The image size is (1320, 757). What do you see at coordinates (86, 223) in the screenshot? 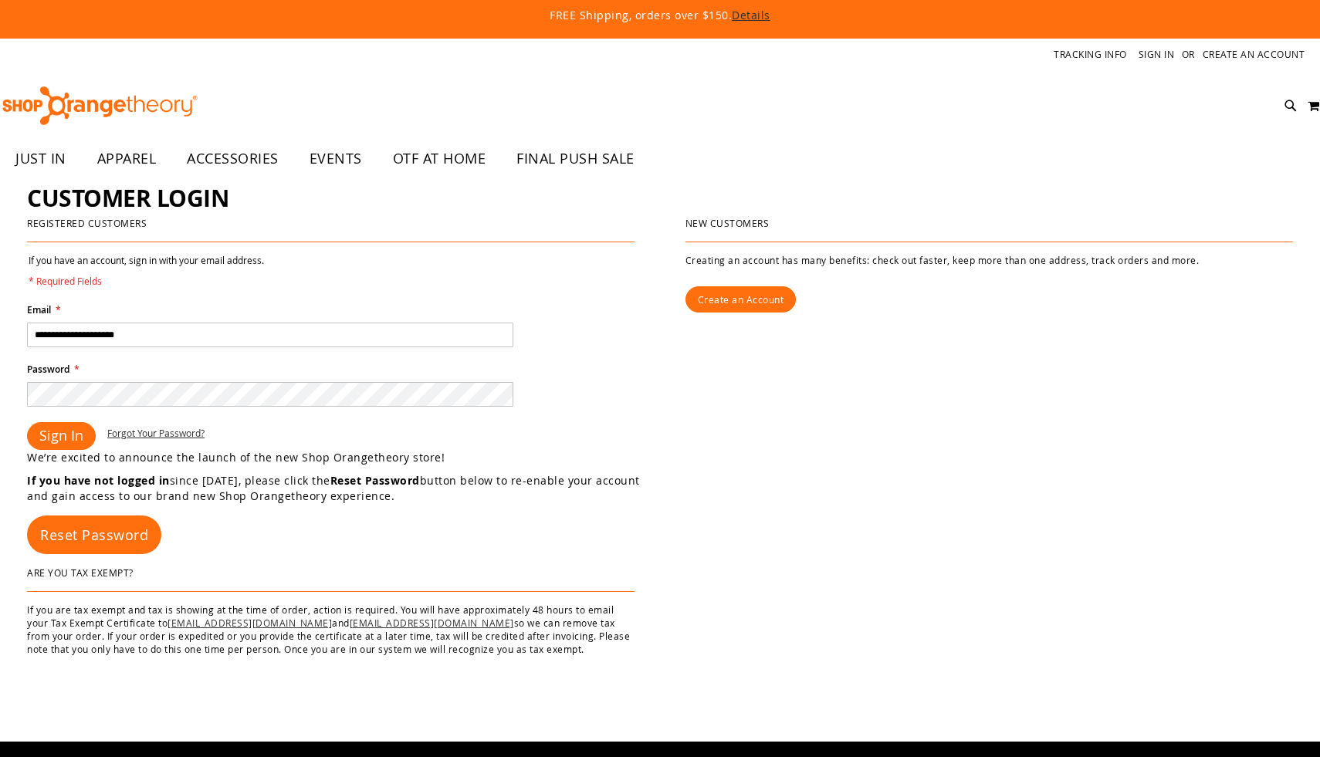
I see `strong: Registered Customers` at bounding box center [86, 223].